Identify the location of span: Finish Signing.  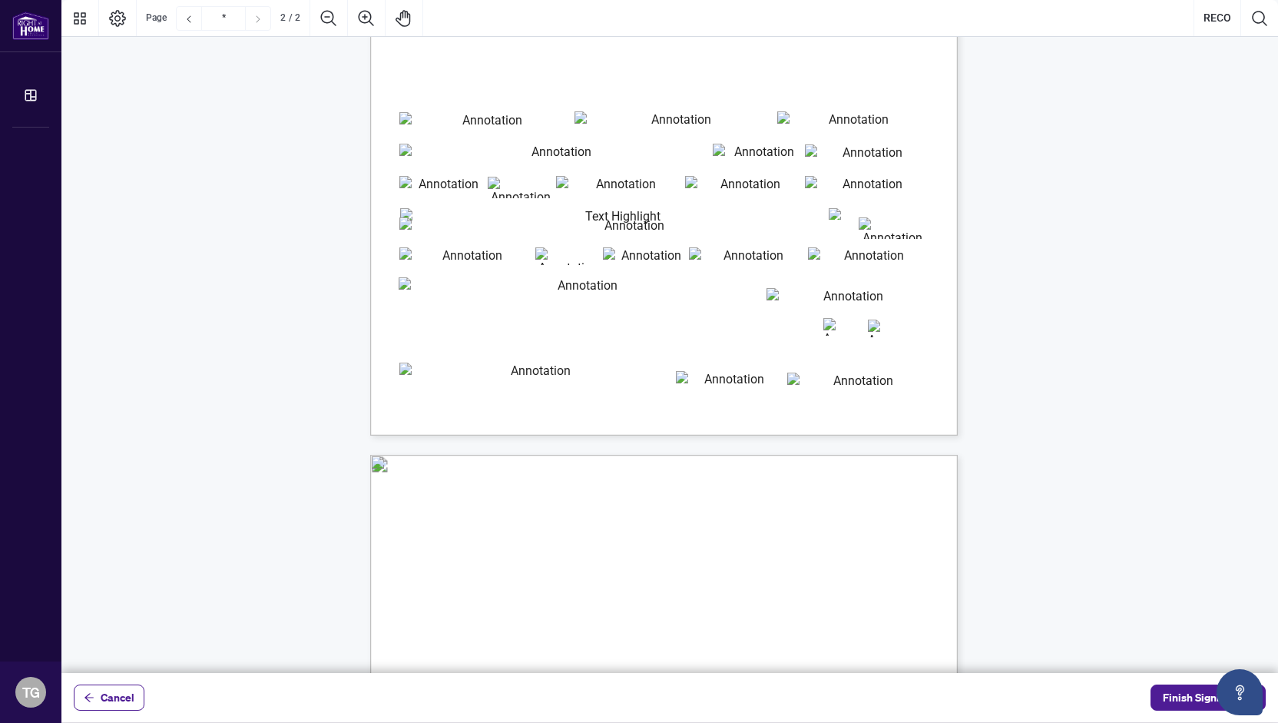
(1198, 698).